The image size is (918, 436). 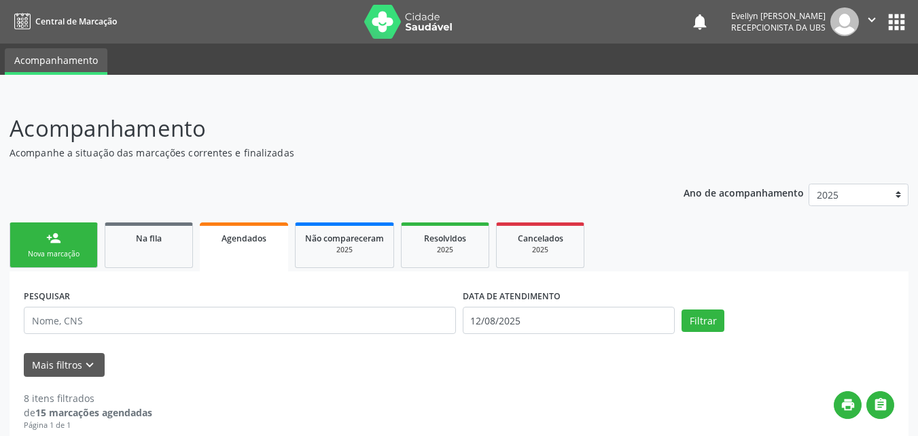 I want to click on a: Central de Marcação, so click(x=63, y=21).